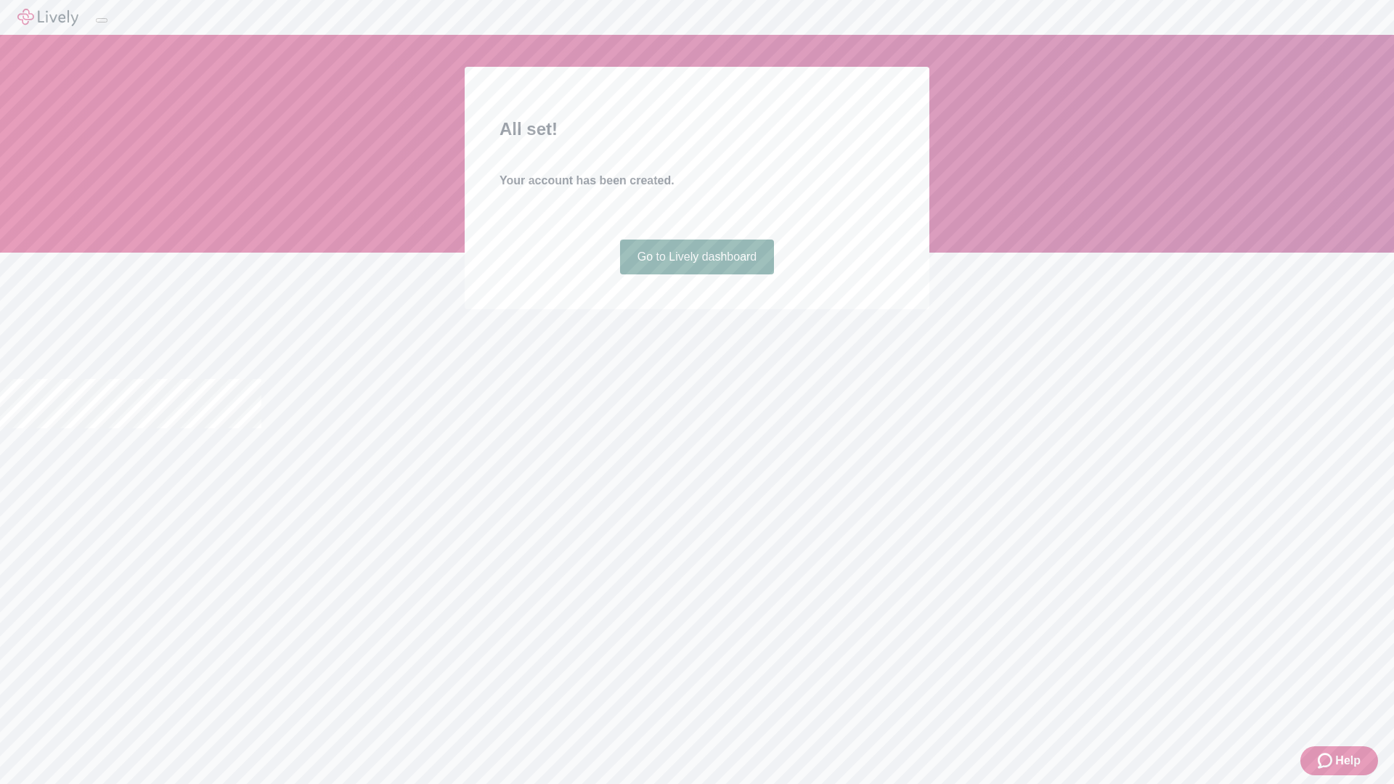  I want to click on h2: All set!, so click(697, 129).